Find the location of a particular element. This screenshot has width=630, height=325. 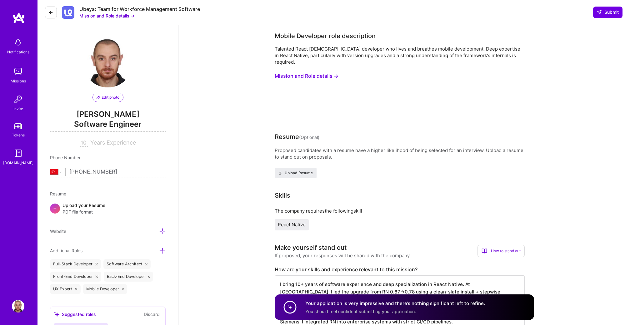

span: You should feel confident submitting your application. is located at coordinates (360, 311).